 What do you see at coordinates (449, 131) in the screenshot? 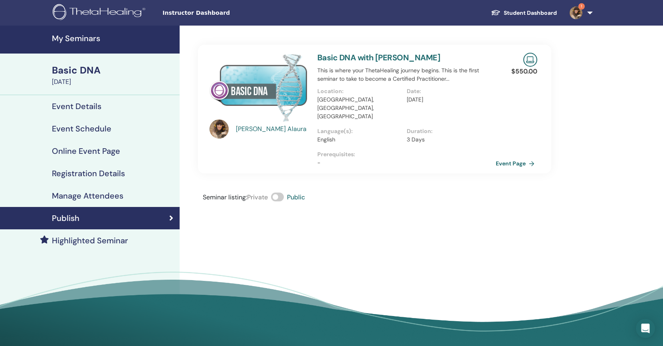
I see `p: Duration :` at bounding box center [449, 131].